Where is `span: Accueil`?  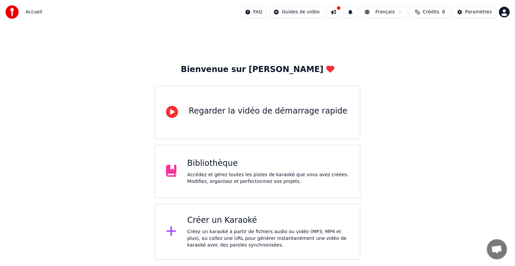 span: Accueil is located at coordinates (34, 12).